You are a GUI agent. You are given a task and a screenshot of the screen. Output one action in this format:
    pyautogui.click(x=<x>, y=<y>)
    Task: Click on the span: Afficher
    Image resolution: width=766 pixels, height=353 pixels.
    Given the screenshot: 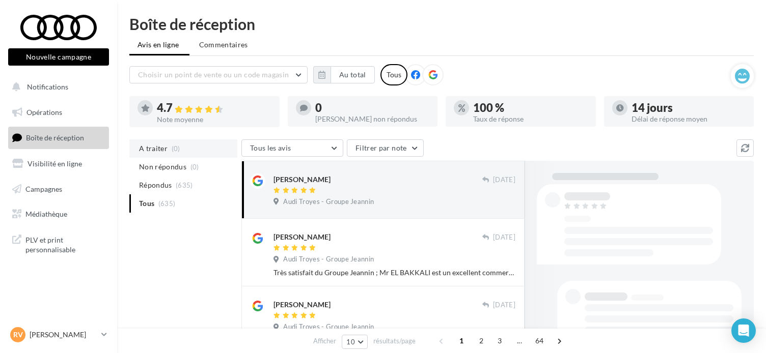 What is the action you would take?
    pyautogui.click(x=324, y=341)
    